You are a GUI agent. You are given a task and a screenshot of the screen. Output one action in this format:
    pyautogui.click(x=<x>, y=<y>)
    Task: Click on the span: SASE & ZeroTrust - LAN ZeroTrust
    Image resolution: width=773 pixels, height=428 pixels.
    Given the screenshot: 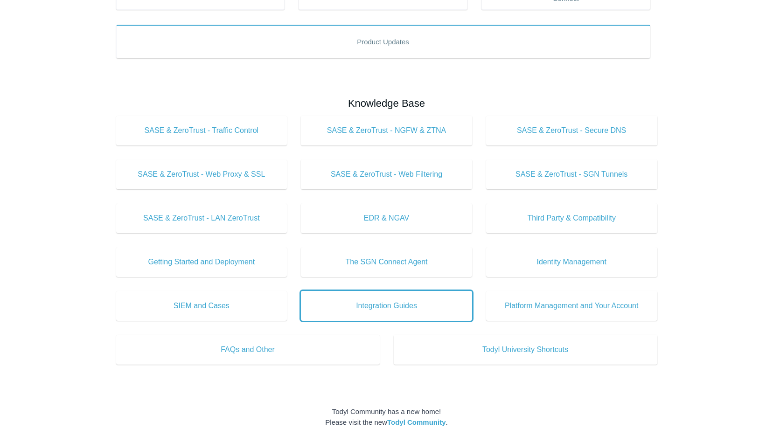 What is the action you would take?
    pyautogui.click(x=201, y=218)
    